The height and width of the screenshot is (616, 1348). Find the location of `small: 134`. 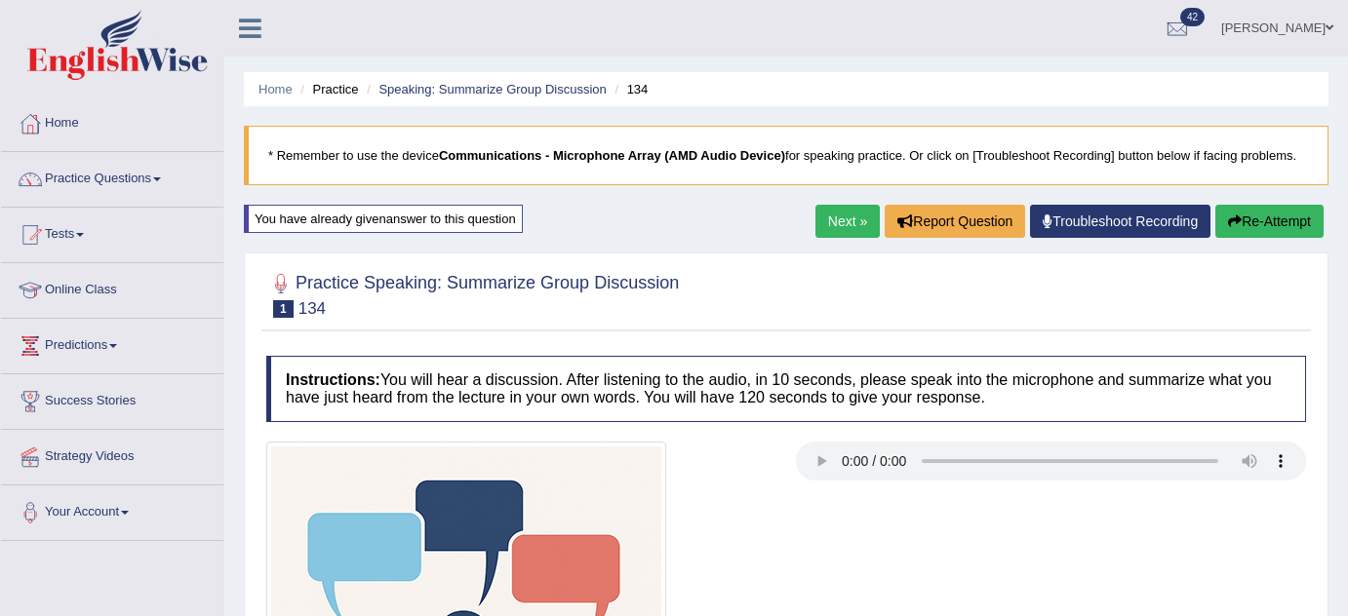

small: 134 is located at coordinates (312, 308).